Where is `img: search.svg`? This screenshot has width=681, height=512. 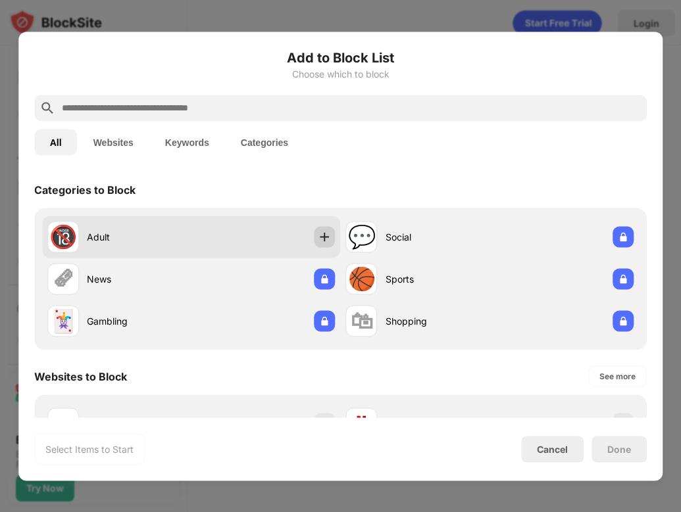 img: search.svg is located at coordinates (47, 108).